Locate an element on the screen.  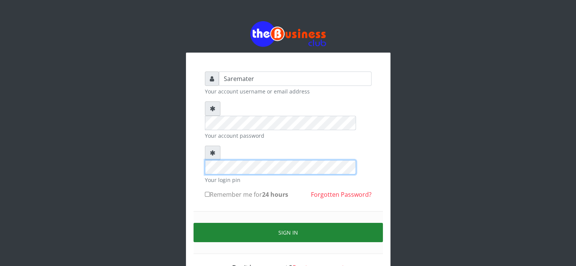
small: Your account password is located at coordinates (288, 136).